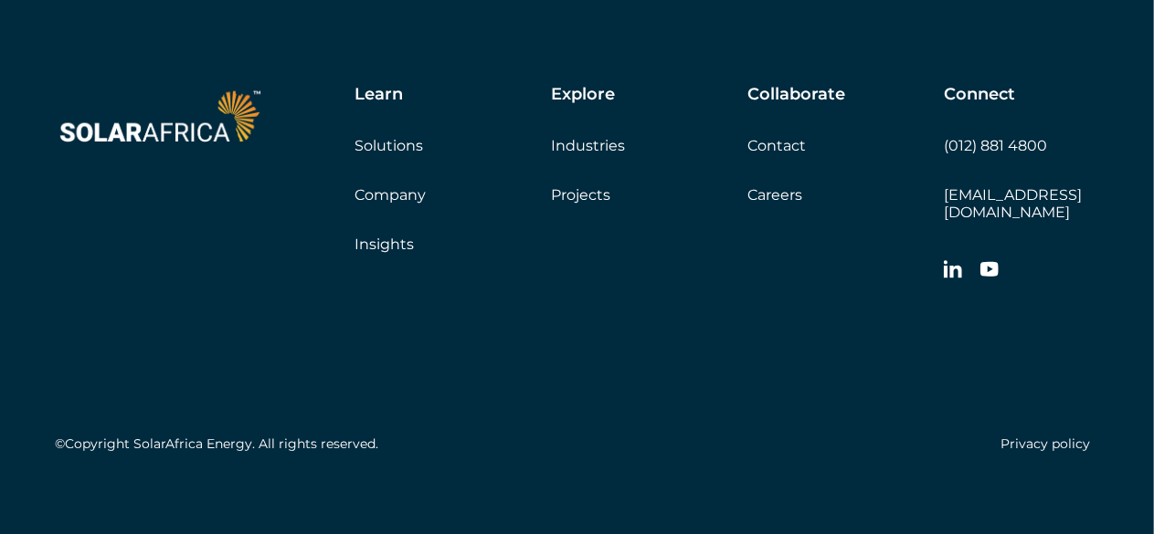 The width and height of the screenshot is (1154, 534). Describe the element at coordinates (776, 145) in the screenshot. I see `a: Contact` at that location.